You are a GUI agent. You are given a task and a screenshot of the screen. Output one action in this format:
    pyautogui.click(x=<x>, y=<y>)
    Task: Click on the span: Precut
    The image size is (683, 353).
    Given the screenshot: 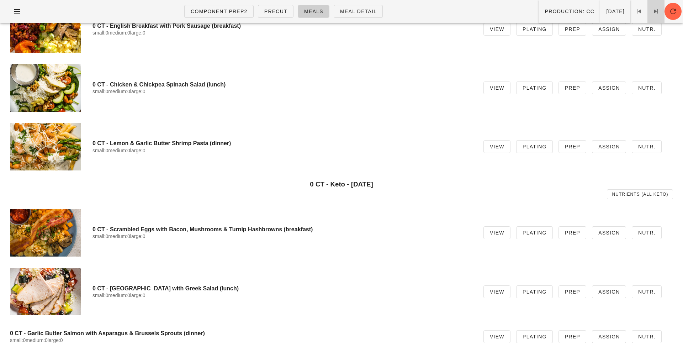 What is the action you would take?
    pyautogui.click(x=276, y=11)
    